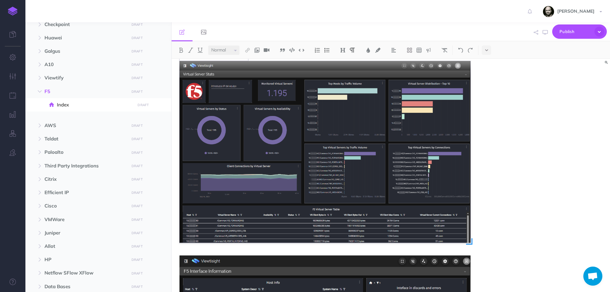 The image size is (610, 292). What do you see at coordinates (353, 50) in the screenshot?
I see `img: Paragraph button` at bounding box center [353, 50].